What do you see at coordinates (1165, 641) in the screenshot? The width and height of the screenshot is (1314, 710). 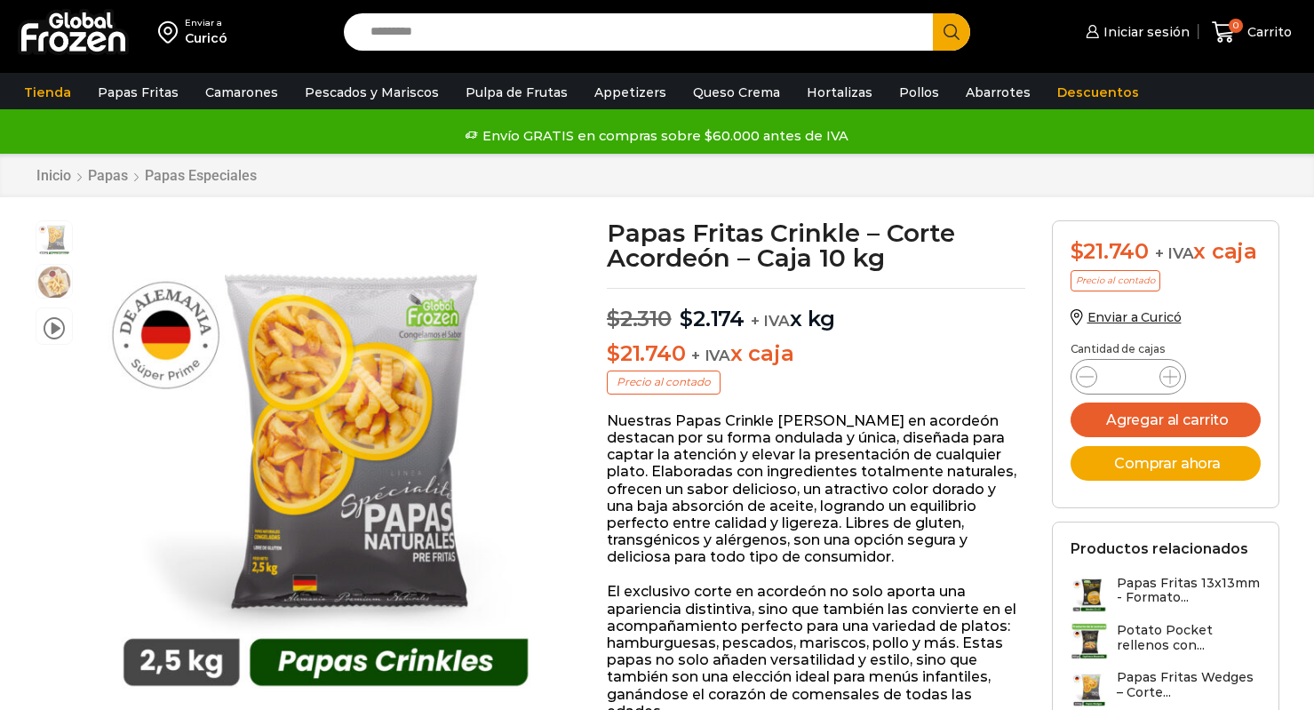 I see `a: Potato Pocket rellenos con...` at bounding box center [1165, 641].